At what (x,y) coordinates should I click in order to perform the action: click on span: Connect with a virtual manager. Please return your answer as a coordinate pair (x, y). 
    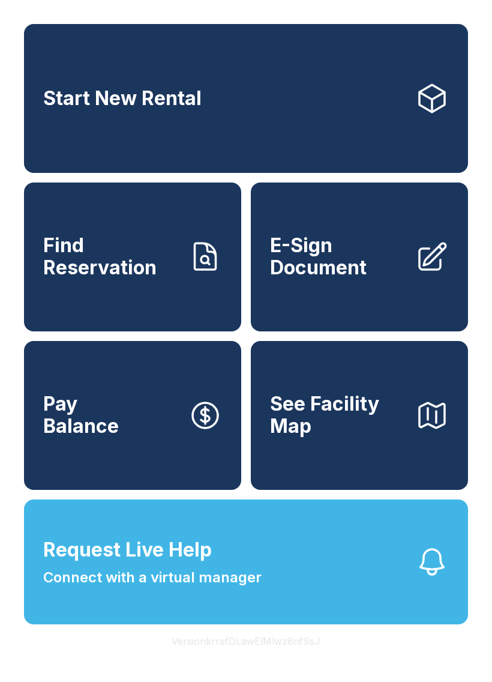
    Looking at the image, I should click on (152, 577).